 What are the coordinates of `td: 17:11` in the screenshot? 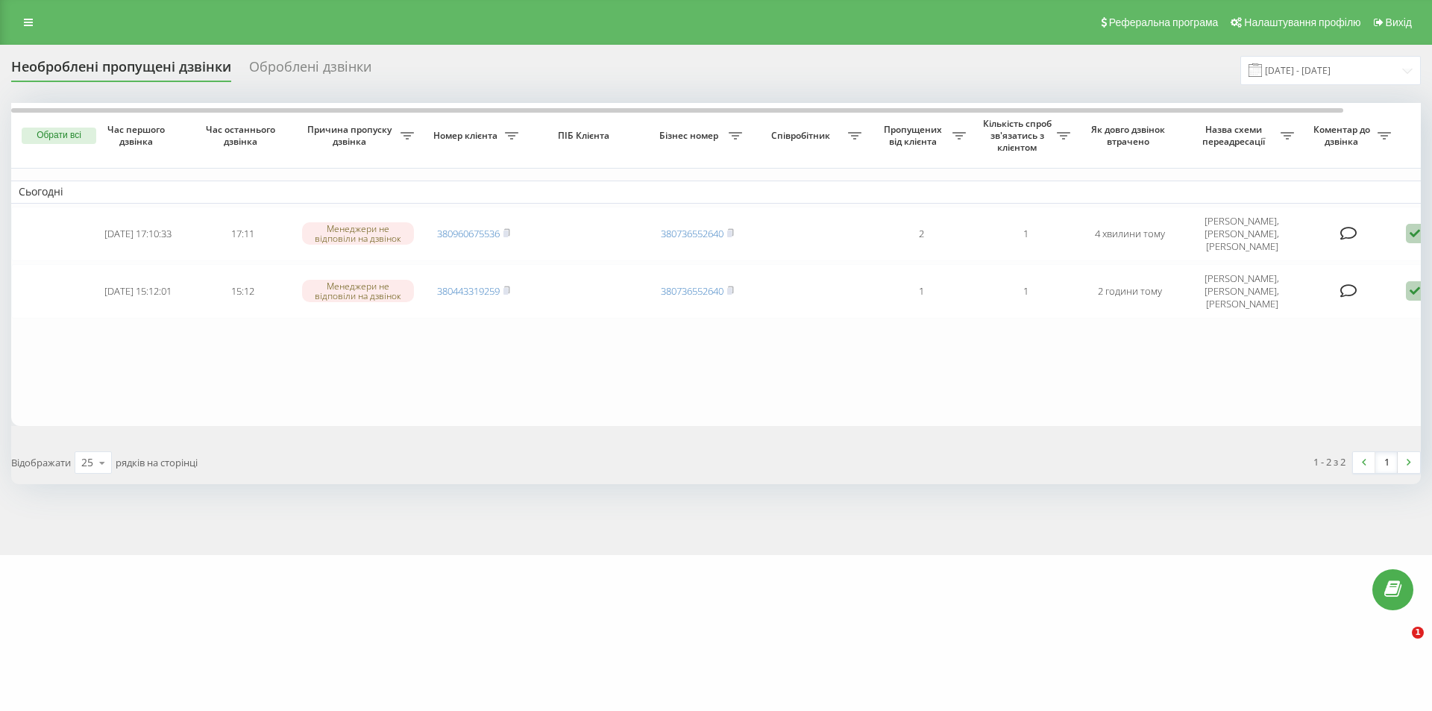 It's located at (242, 233).